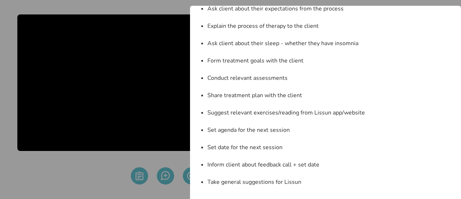 Image resolution: width=461 pixels, height=199 pixels. What do you see at coordinates (330, 78) in the screenshot?
I see `li: Conduct relevant assessments` at bounding box center [330, 78].